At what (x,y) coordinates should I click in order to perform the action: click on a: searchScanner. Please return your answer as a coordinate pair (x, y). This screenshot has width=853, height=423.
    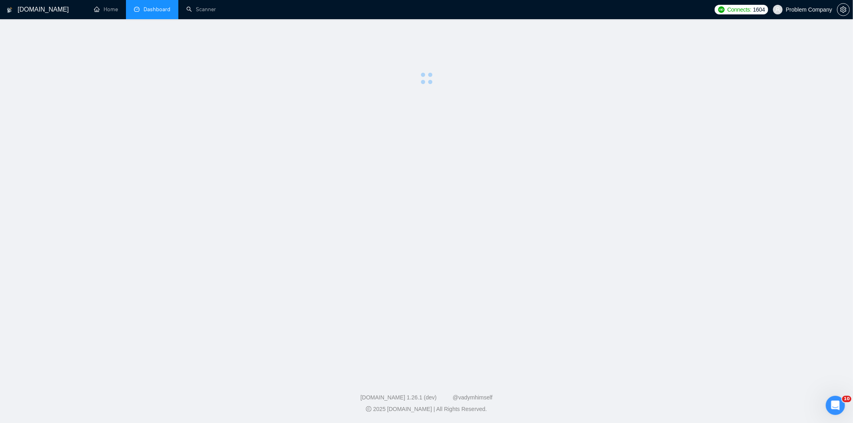
    Looking at the image, I should click on (201, 9).